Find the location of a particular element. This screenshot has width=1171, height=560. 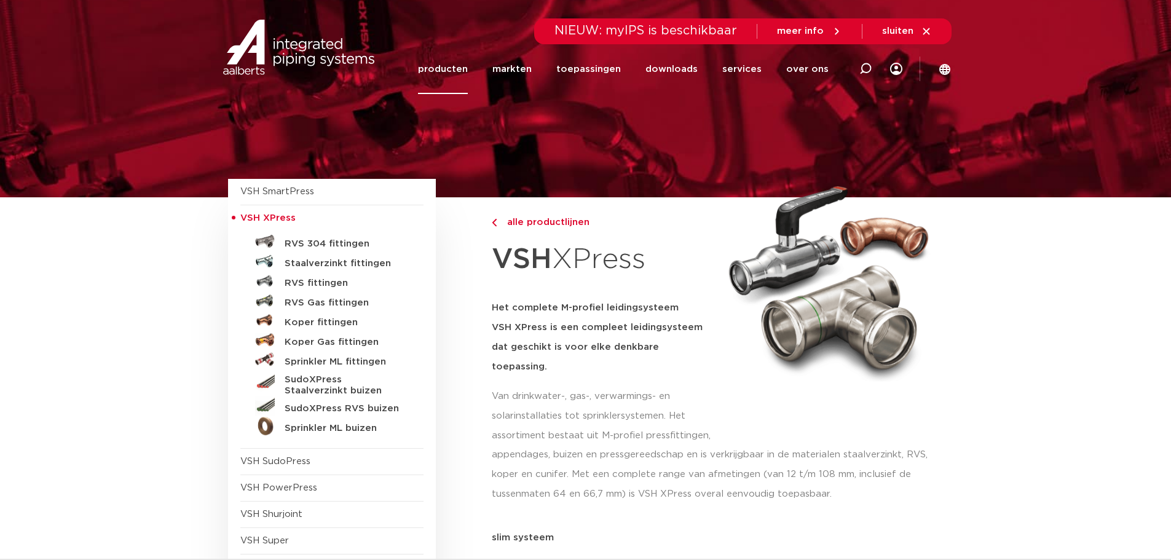

a: VSH PowerPress is located at coordinates (278, 487).